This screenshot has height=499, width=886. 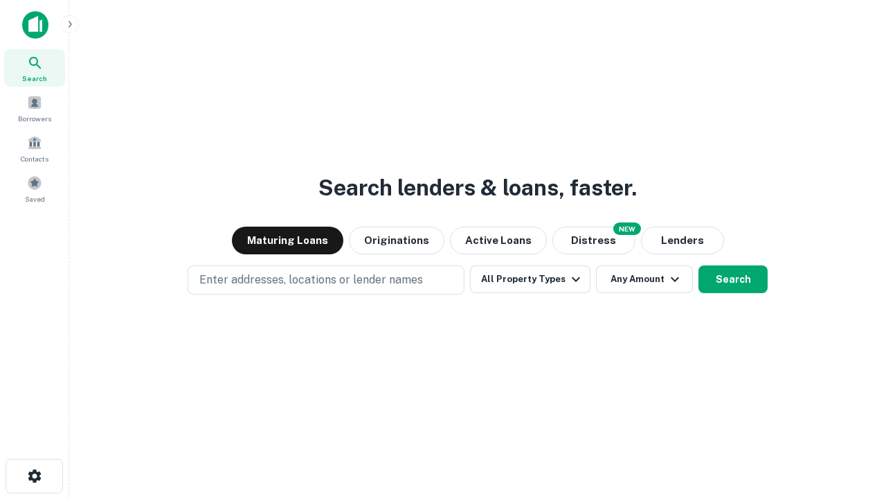 I want to click on button: All Property Types, so click(x=530, y=279).